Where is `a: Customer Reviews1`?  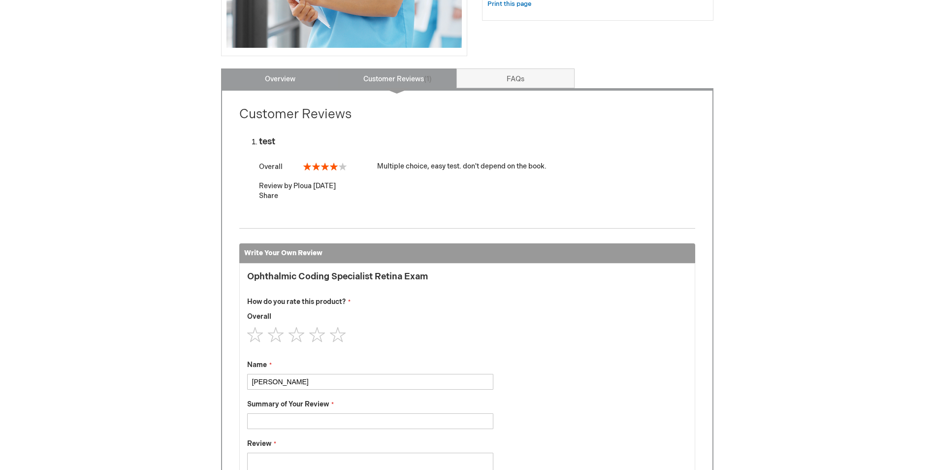 a: Customer Reviews1 is located at coordinates (398, 78).